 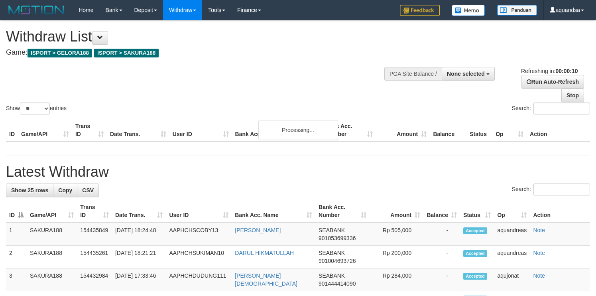 I want to click on button: None selected, so click(x=468, y=74).